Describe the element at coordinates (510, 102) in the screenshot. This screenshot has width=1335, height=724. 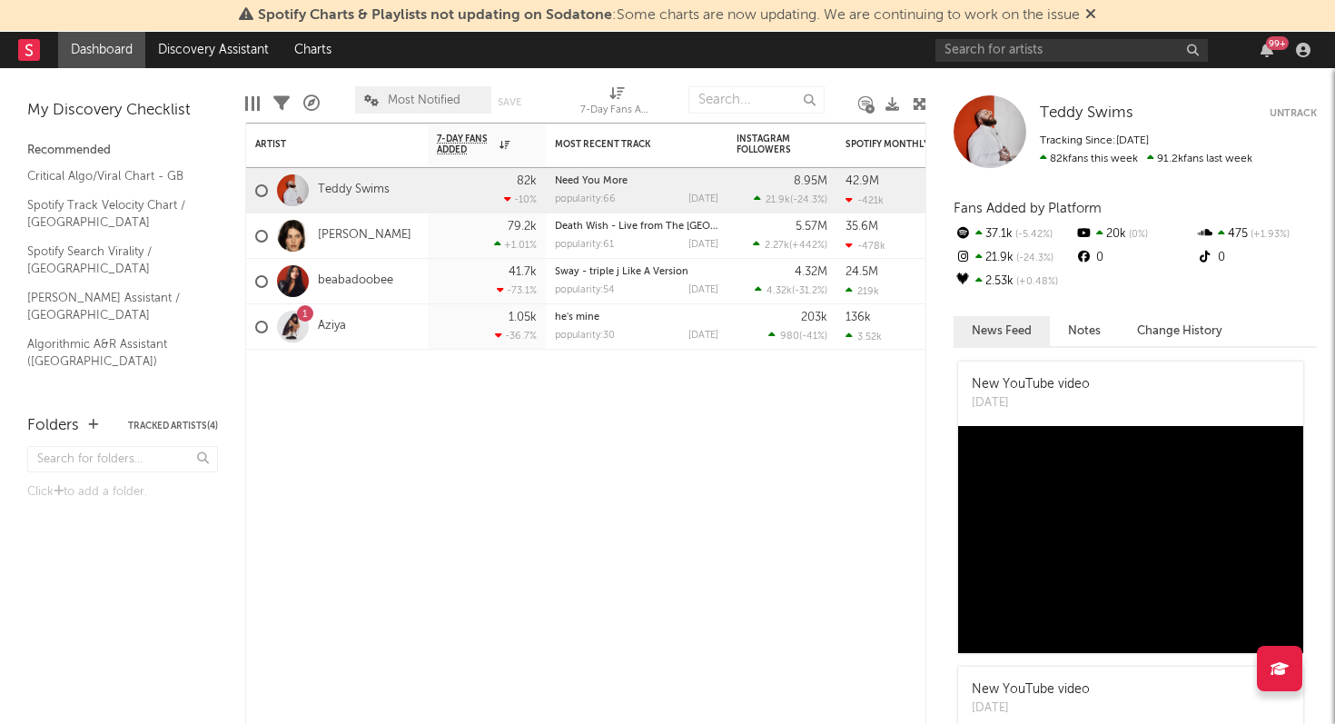
I see `button: Save` at that location.